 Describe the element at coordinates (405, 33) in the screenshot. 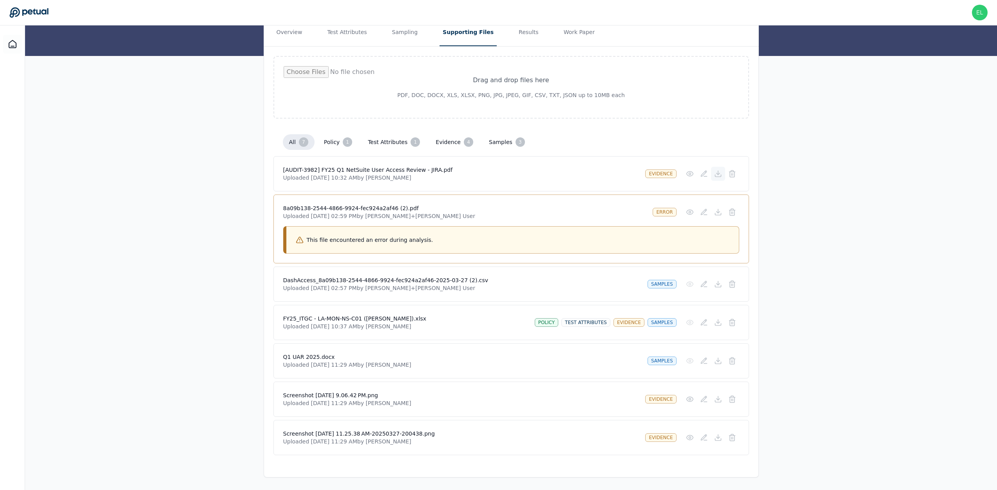

I see `button: Sampling` at that location.